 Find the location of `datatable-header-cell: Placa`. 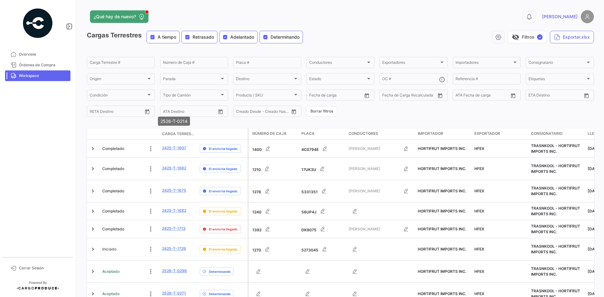

datatable-header-cell: Placa is located at coordinates (323, 134).